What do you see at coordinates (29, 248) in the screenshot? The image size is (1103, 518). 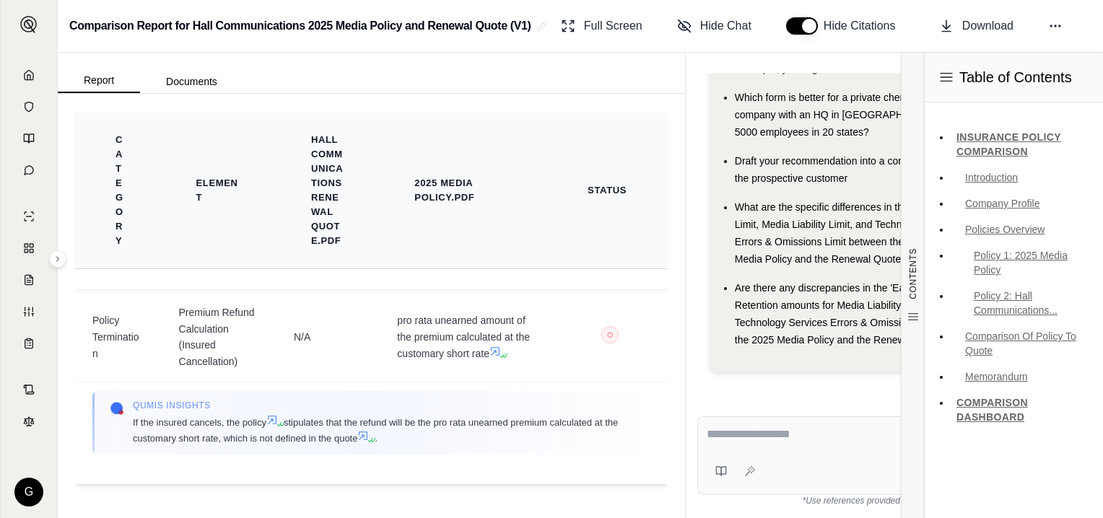 I see `a: Policy Comparisons` at bounding box center [29, 248].